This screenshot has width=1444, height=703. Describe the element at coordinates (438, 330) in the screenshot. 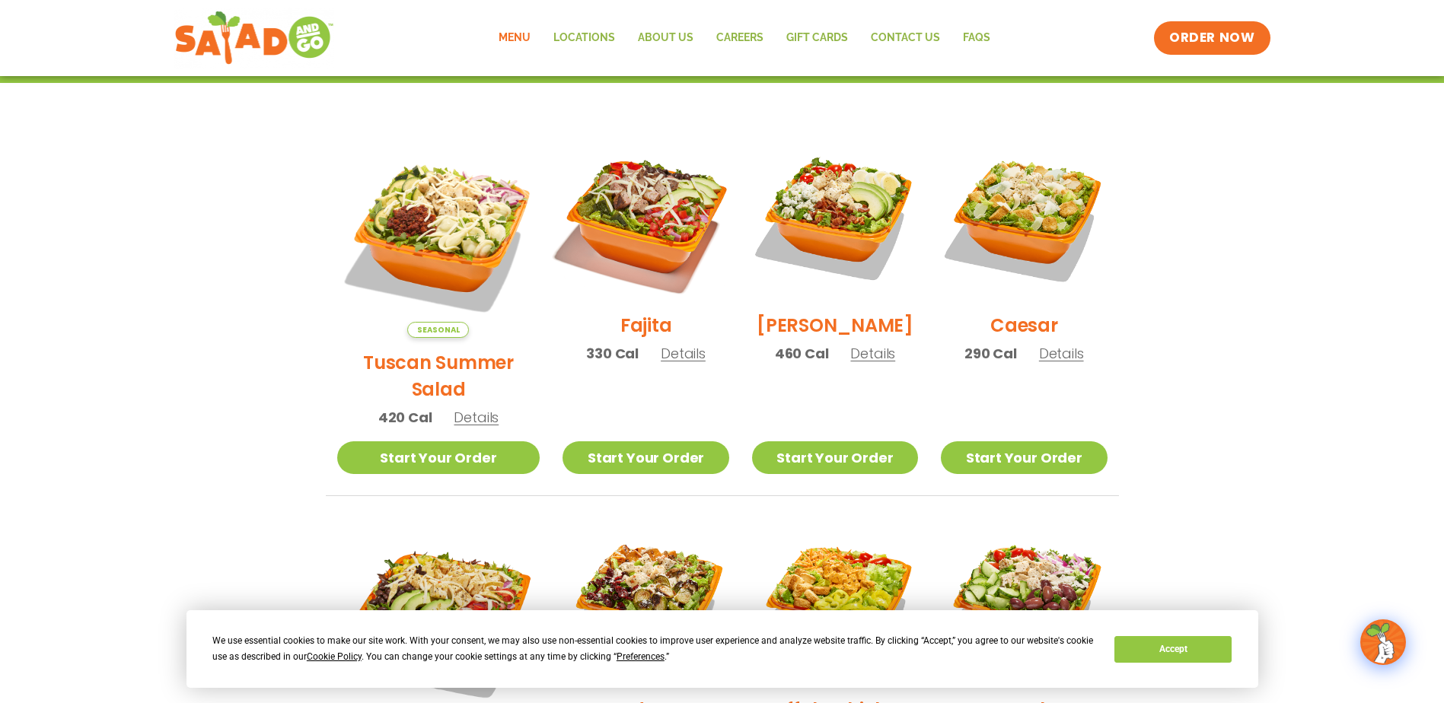

I see `span: Seasonal` at that location.